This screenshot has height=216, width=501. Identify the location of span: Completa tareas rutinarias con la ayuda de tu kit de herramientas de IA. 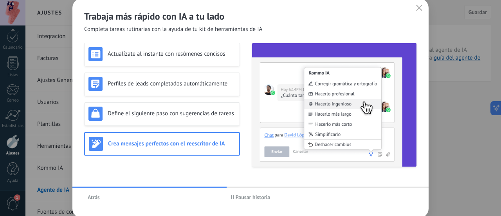
(173, 29).